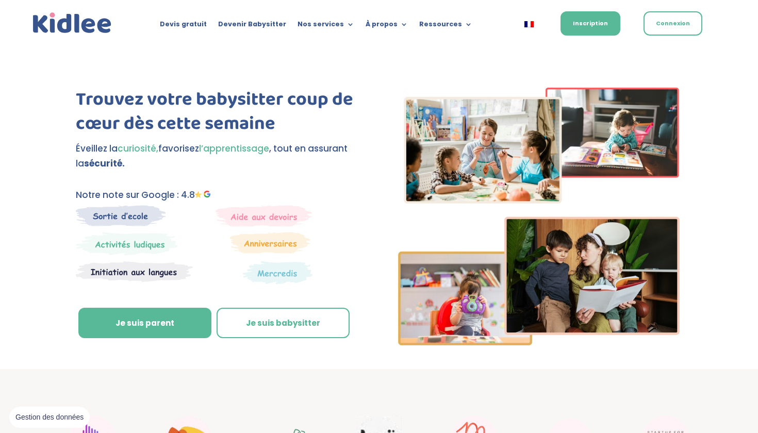 The height and width of the screenshot is (433, 758). What do you see at coordinates (183, 26) in the screenshot?
I see `a: Devis gratuit` at bounding box center [183, 26].